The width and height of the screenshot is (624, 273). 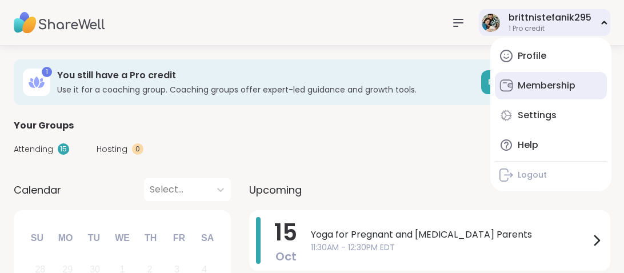 What do you see at coordinates (450, 247) in the screenshot?
I see `span: 11:30AM - 12:30PM EDT` at bounding box center [450, 247].